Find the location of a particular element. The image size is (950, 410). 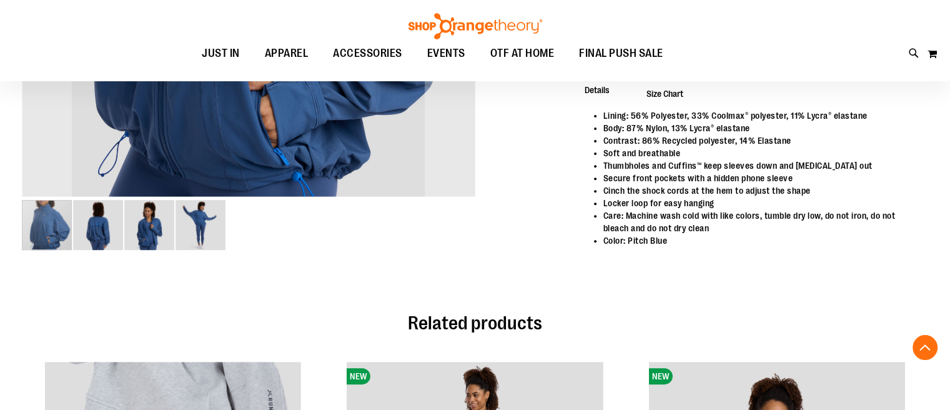

a: JUST IN is located at coordinates (220, 53).